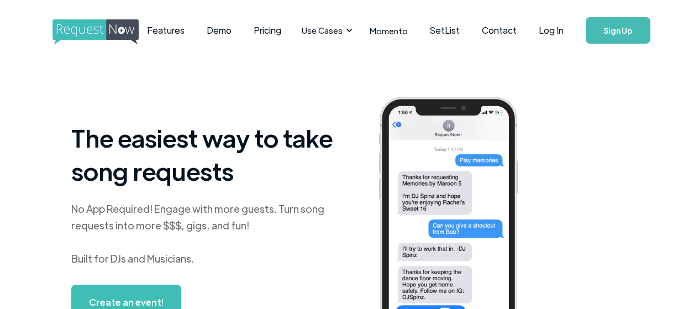 This screenshot has height=309, width=699. What do you see at coordinates (388, 30) in the screenshot?
I see `a: Momento` at bounding box center [388, 30].